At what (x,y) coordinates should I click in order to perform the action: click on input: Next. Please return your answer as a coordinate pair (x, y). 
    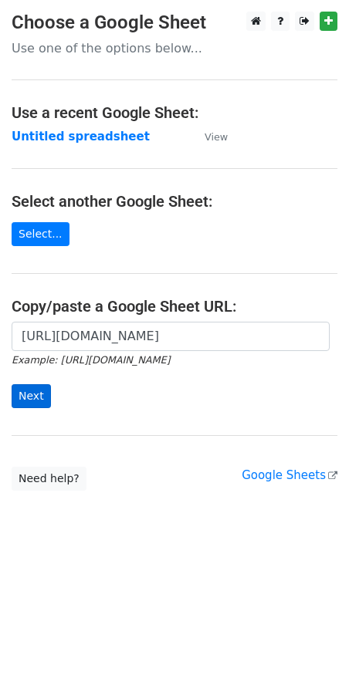
    Looking at the image, I should click on (31, 396).